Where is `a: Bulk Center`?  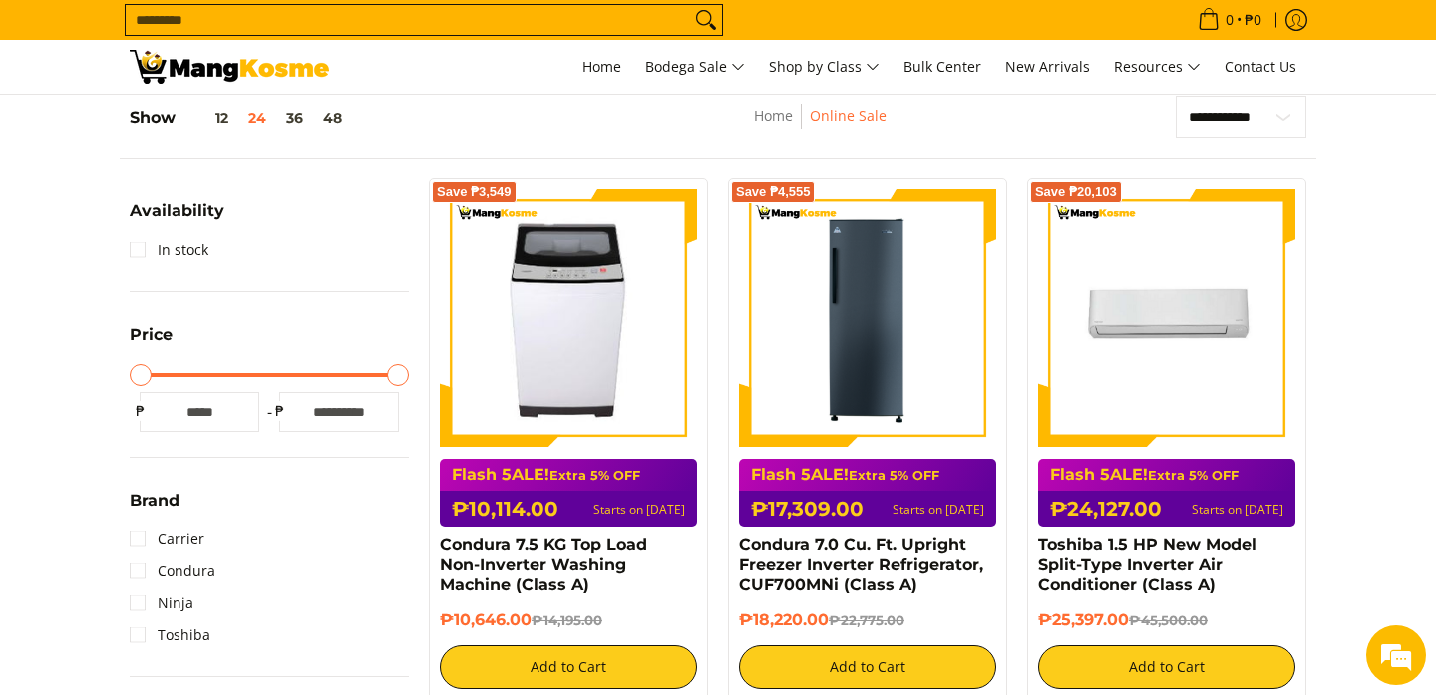 a: Bulk Center is located at coordinates (943, 67).